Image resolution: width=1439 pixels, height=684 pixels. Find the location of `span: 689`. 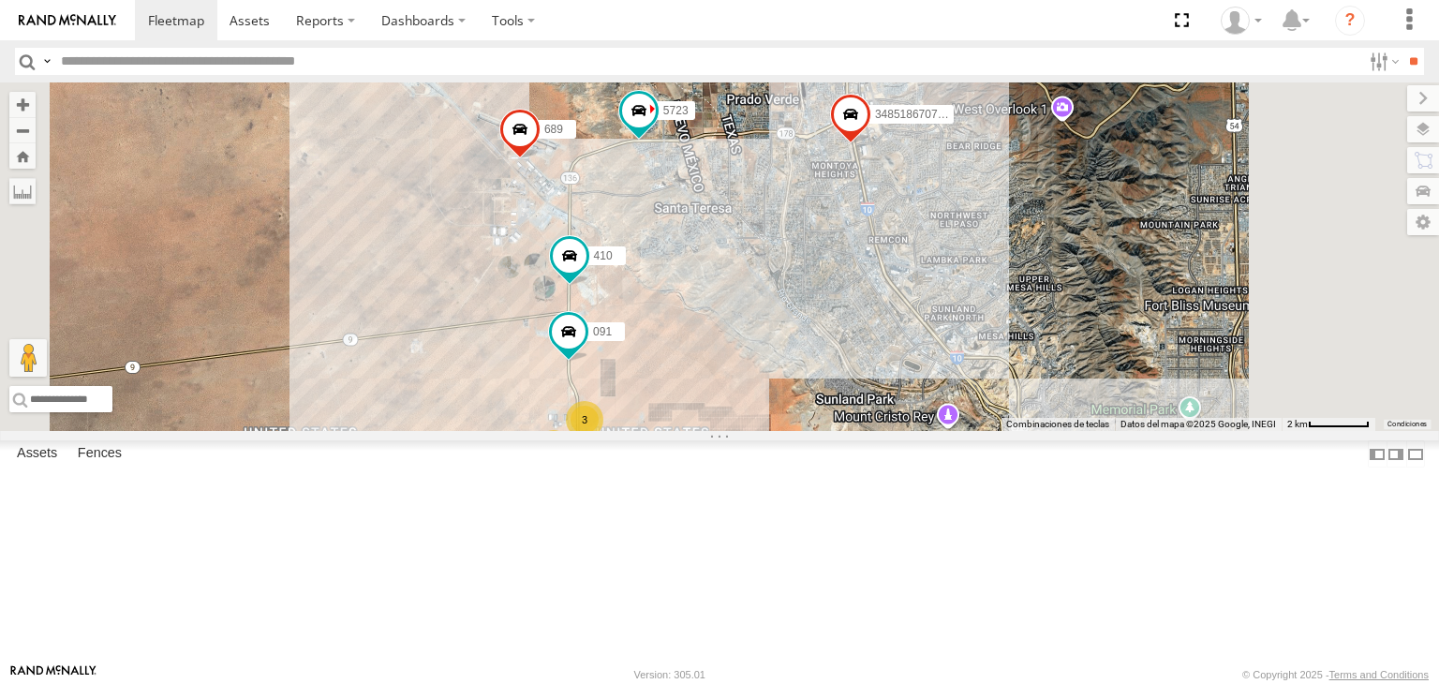

span: 689 is located at coordinates (554, 129).